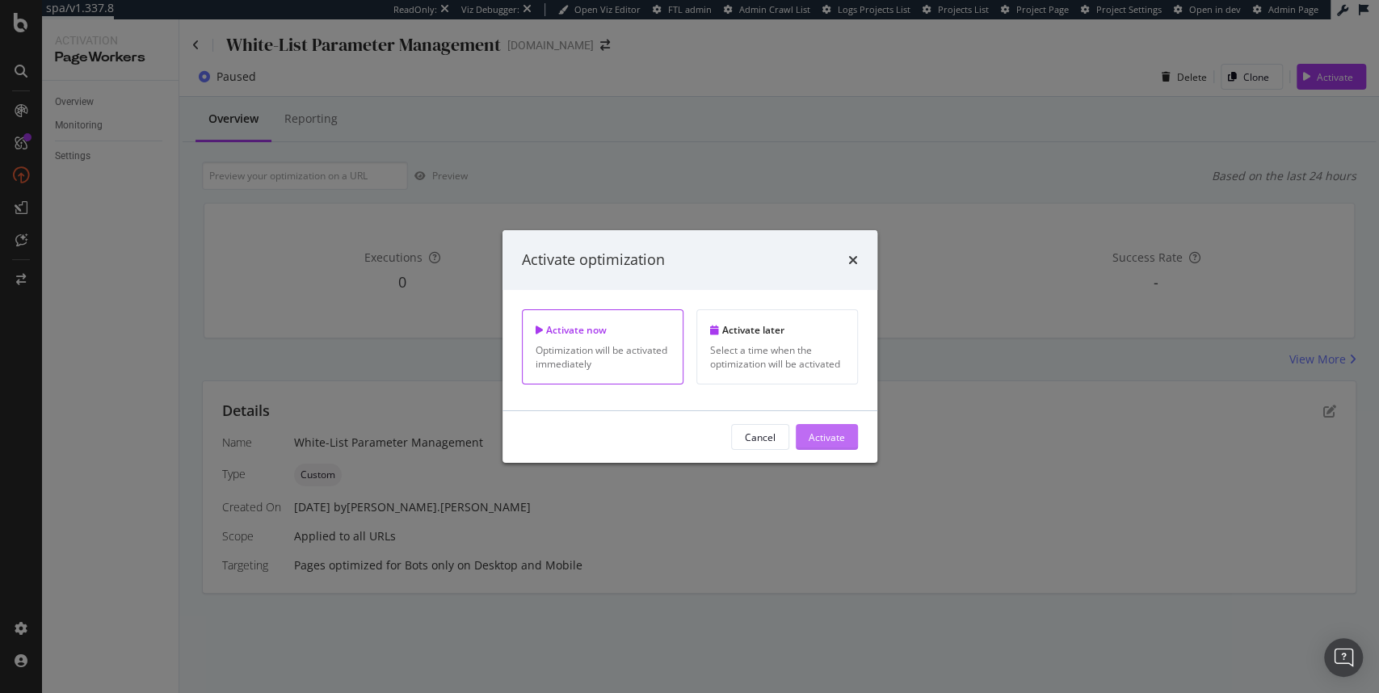 This screenshot has height=693, width=1379. What do you see at coordinates (1344, 658) in the screenshot?
I see `div: Open Intercom Messenger` at bounding box center [1344, 658].